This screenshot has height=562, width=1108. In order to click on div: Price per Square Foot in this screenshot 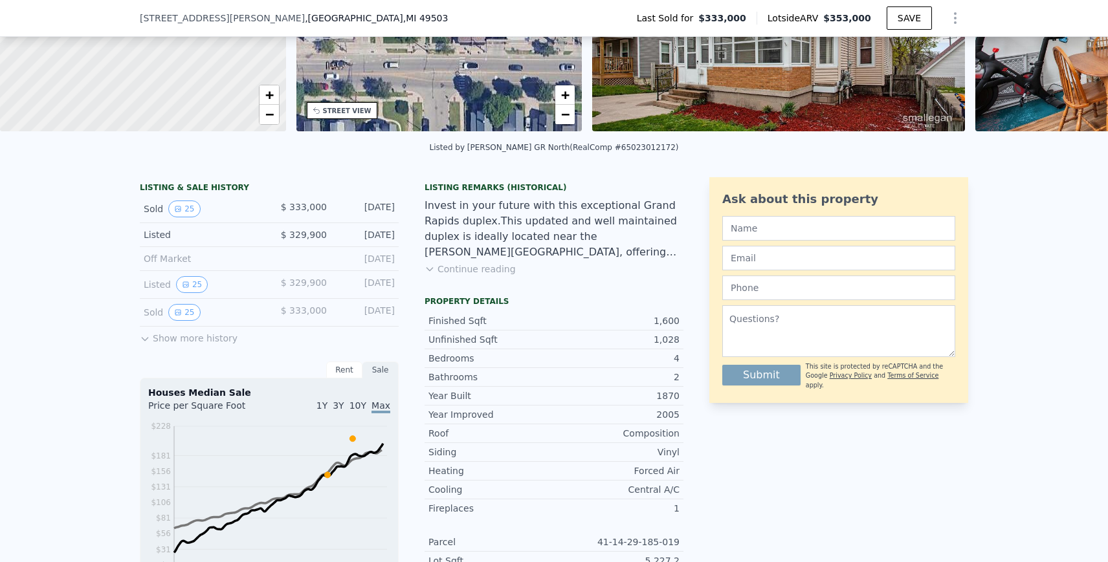, I will do `click(208, 410)`.